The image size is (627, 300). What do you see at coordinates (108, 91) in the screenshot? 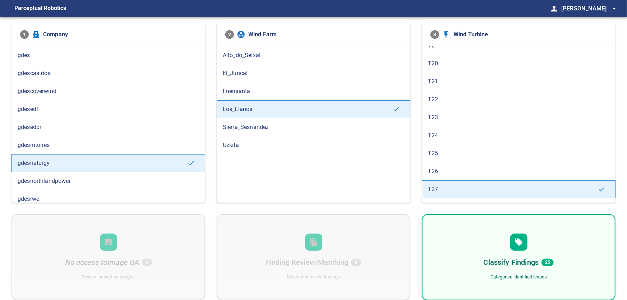
I see `div: gdescoverwind` at bounding box center [108, 91].